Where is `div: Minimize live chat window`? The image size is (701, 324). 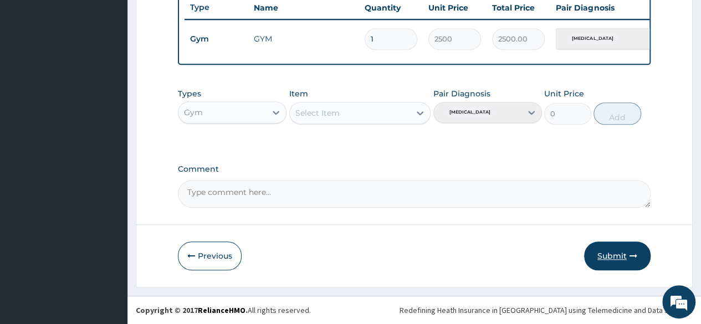
div: Minimize live chat window is located at coordinates (195, 19).